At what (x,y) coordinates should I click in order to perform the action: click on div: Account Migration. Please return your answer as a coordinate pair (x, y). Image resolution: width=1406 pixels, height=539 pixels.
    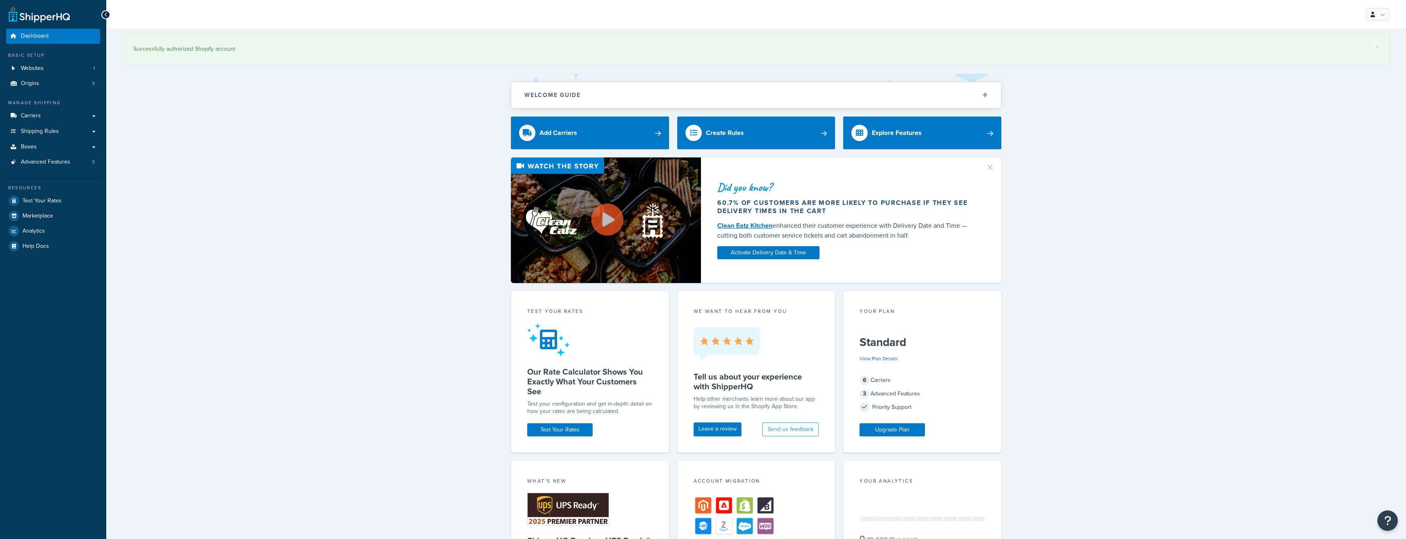
    Looking at the image, I should click on (756, 481).